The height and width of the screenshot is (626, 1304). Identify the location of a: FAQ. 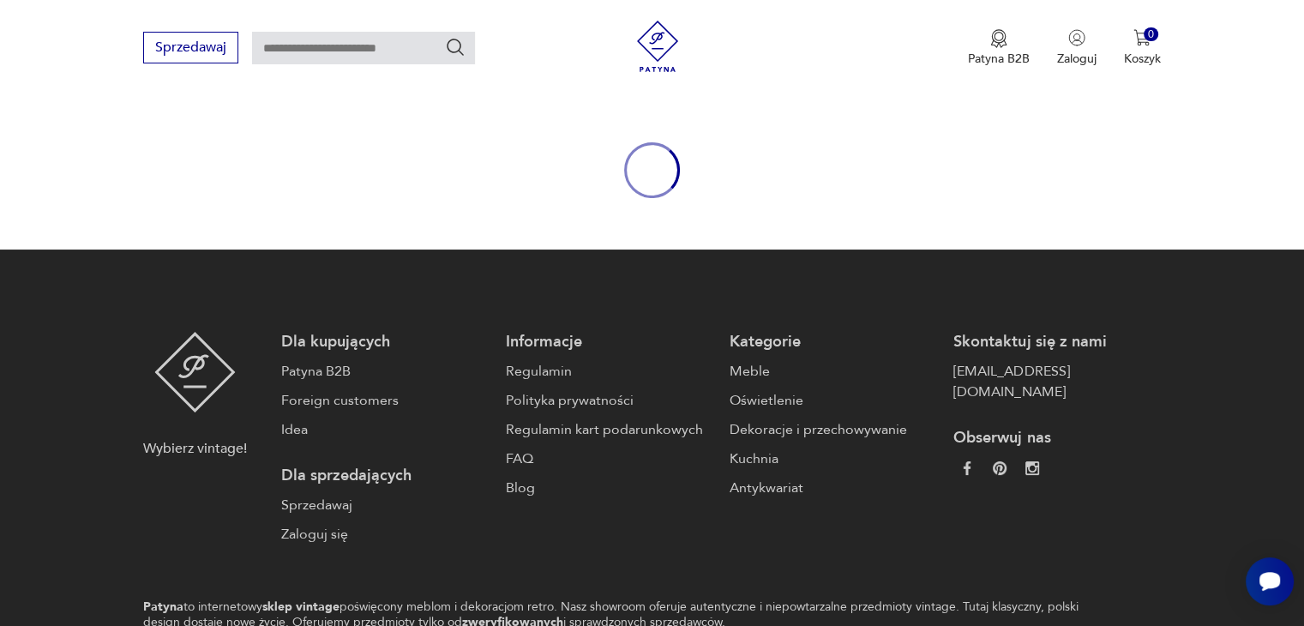
(609, 459).